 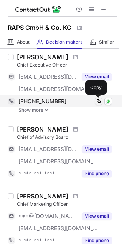 What do you see at coordinates (106, 42) in the screenshot?
I see `span: Similar` at bounding box center [106, 42].